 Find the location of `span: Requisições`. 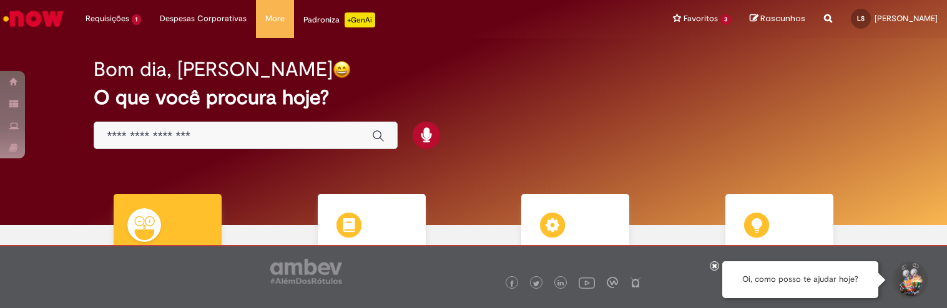

span: Requisições is located at coordinates (107, 19).